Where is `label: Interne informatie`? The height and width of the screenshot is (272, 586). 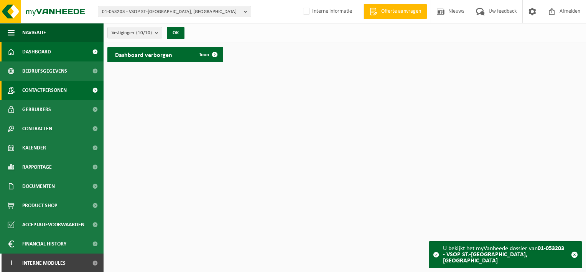
label: Interne informatie is located at coordinates (327, 12).